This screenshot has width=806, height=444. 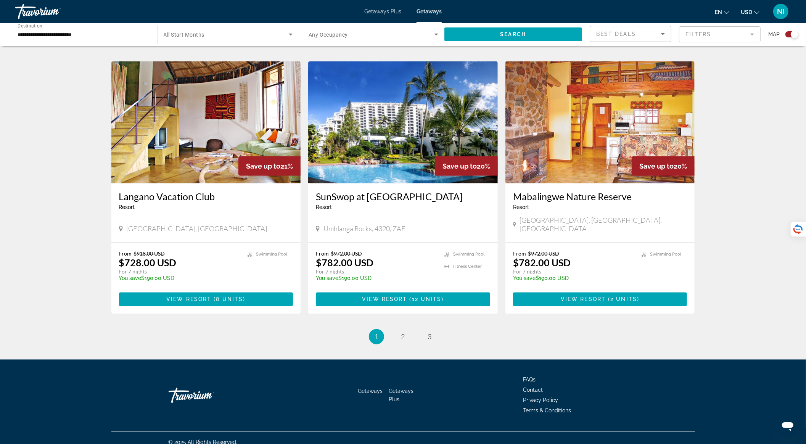 What do you see at coordinates (533, 390) in the screenshot?
I see `span: Contact` at bounding box center [533, 390].